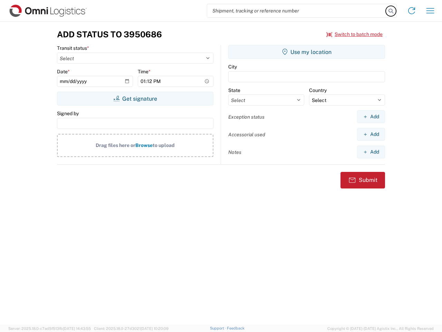 The image size is (442, 332). What do you see at coordinates (236, 328) in the screenshot?
I see `a: Feedback` at bounding box center [236, 328].